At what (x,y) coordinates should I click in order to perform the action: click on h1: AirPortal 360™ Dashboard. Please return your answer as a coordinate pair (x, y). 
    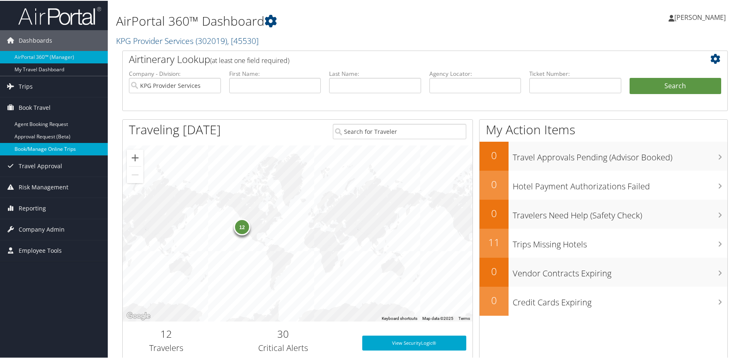
    Looking at the image, I should click on (322, 20).